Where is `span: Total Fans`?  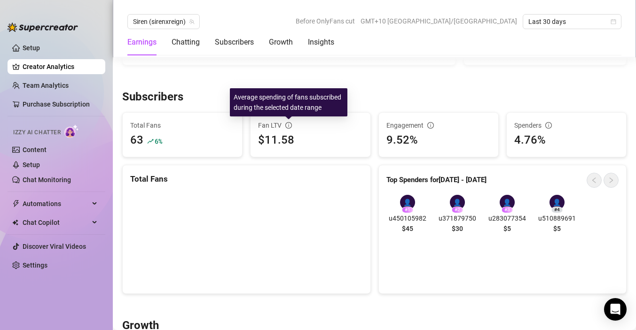 span: Total Fans is located at coordinates (182, 125).